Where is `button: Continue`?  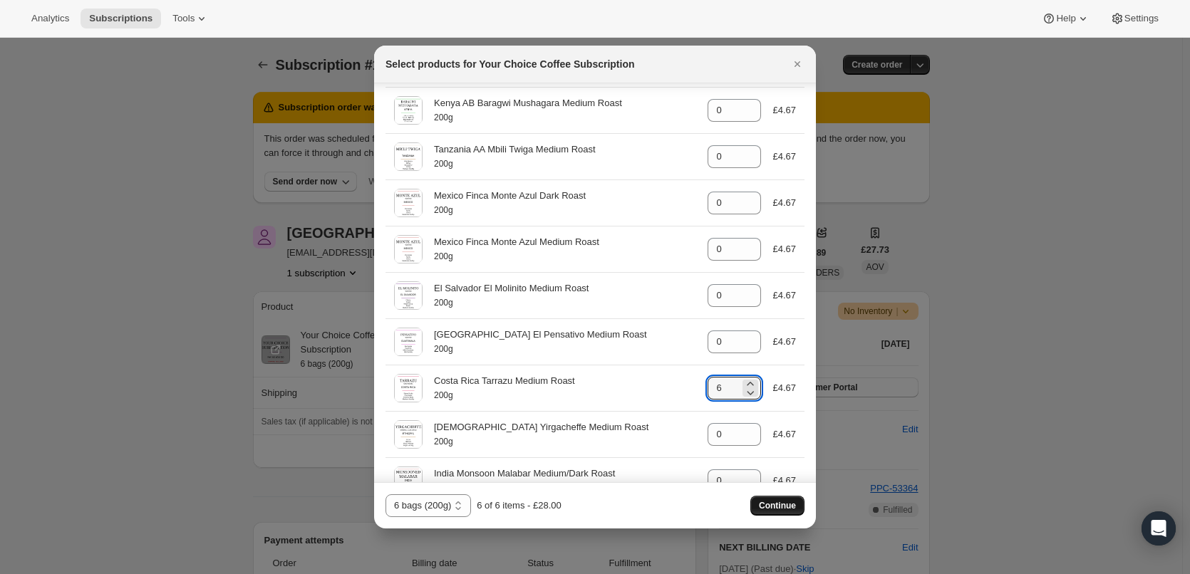 button: Continue is located at coordinates (778, 506).